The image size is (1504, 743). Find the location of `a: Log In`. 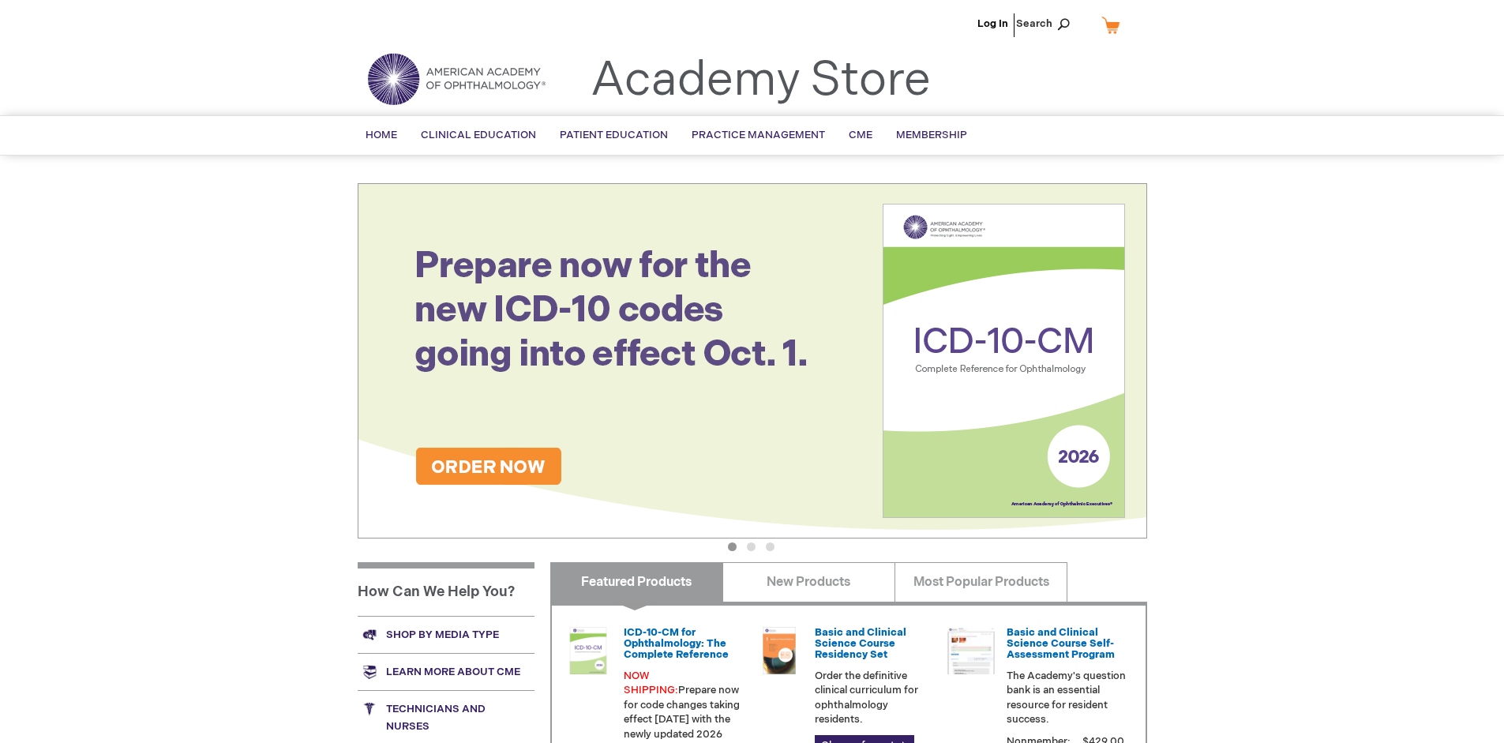

a: Log In is located at coordinates (992, 24).